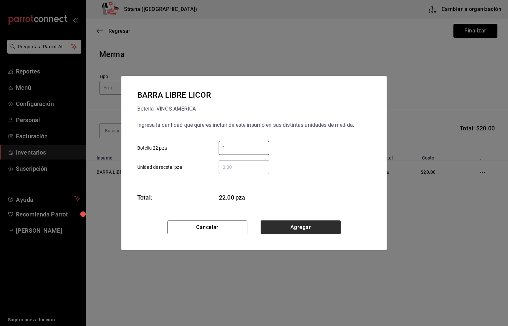 Image resolution: width=508 pixels, height=326 pixels. I want to click on div: Botella - VINOS AMERICA, so click(174, 109).